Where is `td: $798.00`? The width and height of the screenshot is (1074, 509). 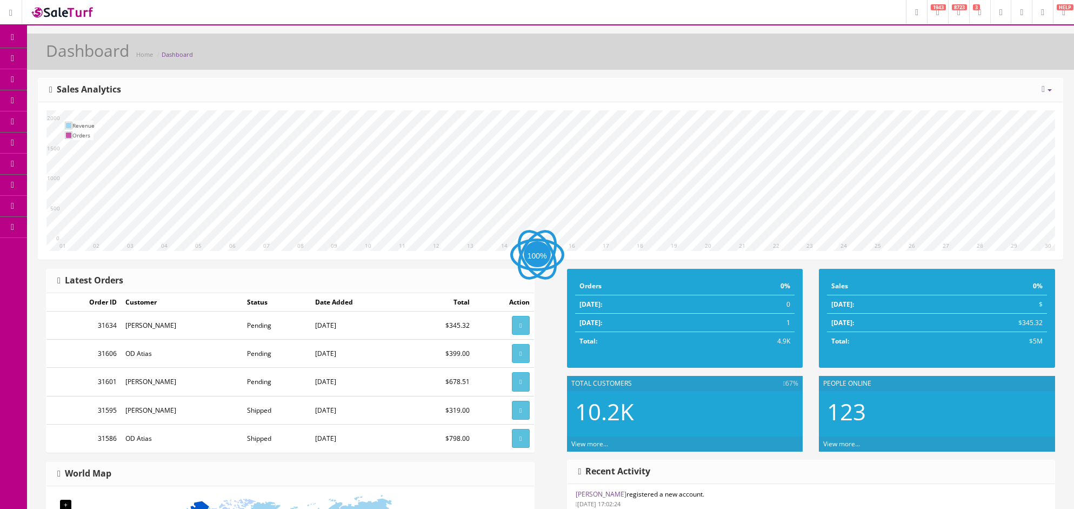 td: $798.00 is located at coordinates (439, 438).